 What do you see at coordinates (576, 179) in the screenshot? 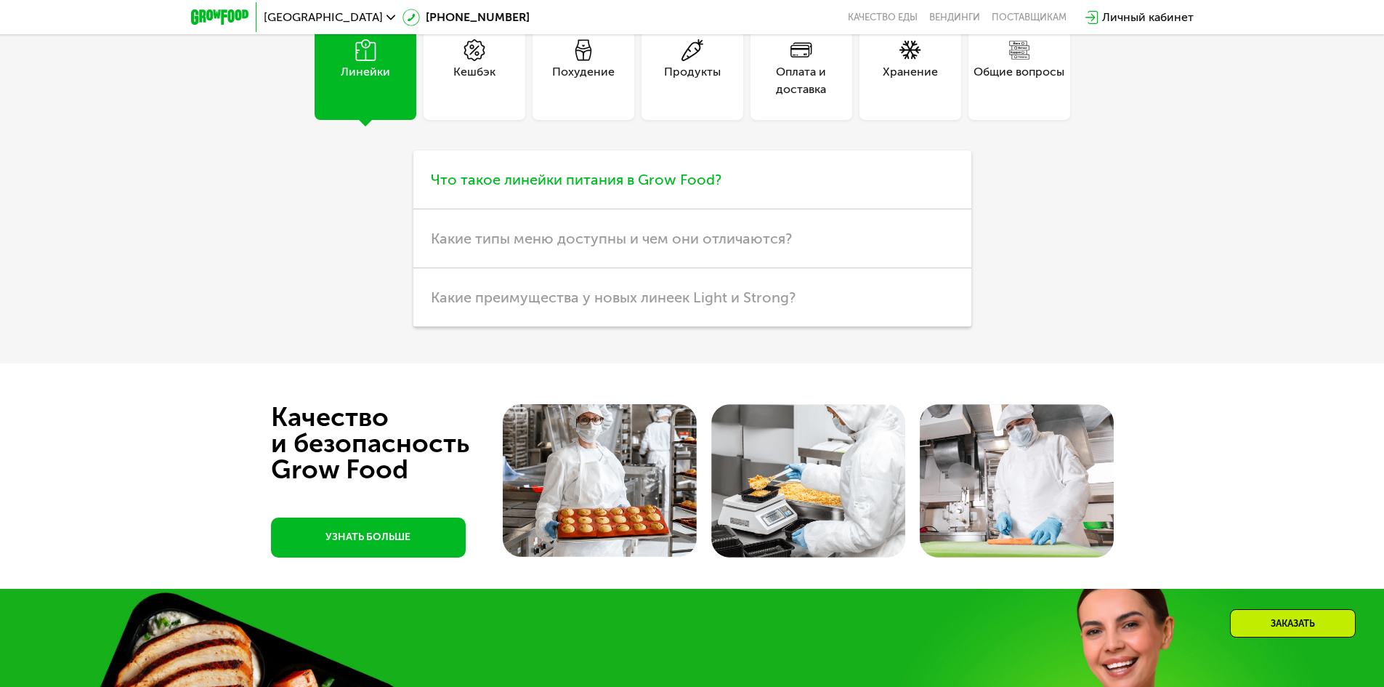
I see `span: Что такое линейки питания в Grow Food?` at bounding box center [576, 179].